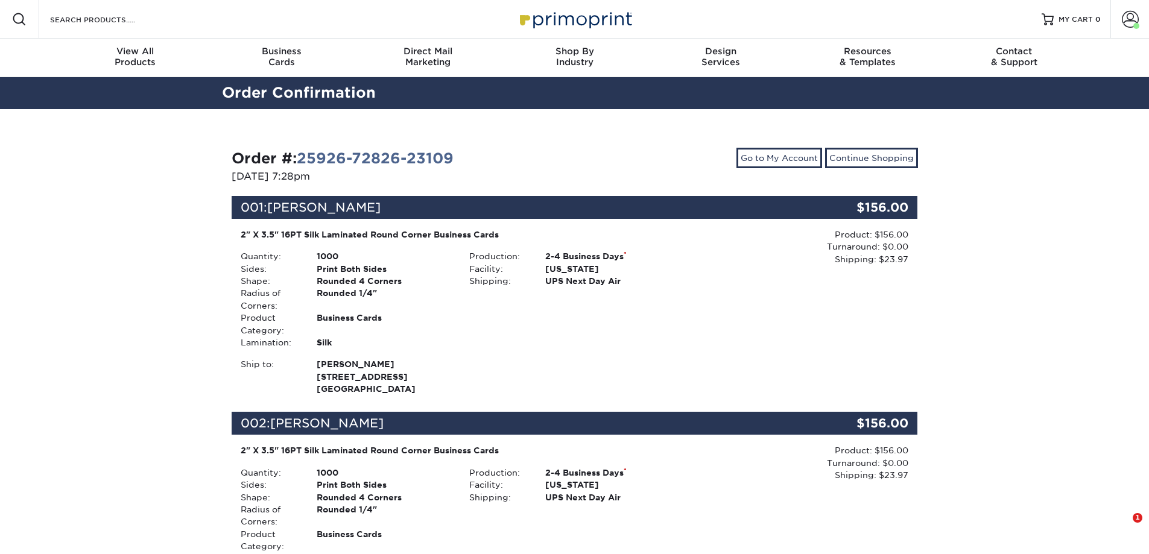  What do you see at coordinates (343, 158) in the screenshot?
I see `strong: Order #:` at bounding box center [343, 158].